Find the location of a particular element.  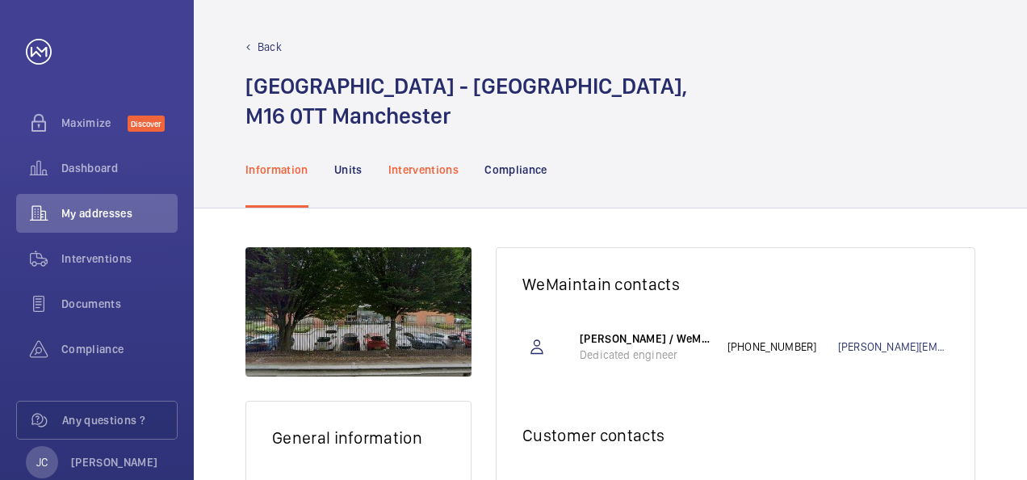

span: Discover is located at coordinates (146, 124).